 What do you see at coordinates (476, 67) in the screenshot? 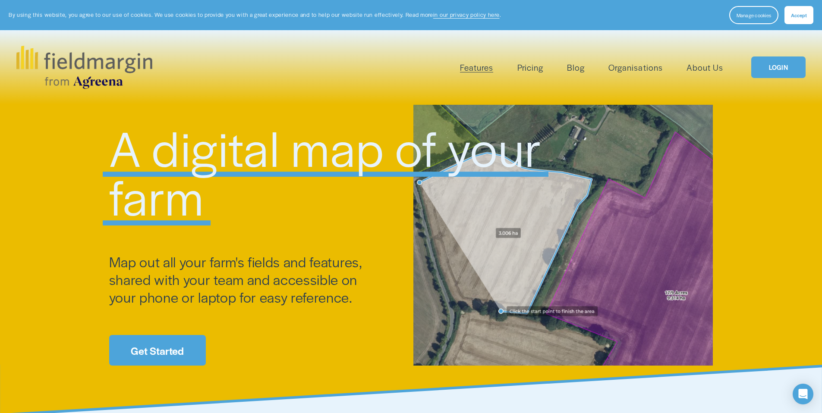
I see `a: folder dropdown` at bounding box center [476, 67].